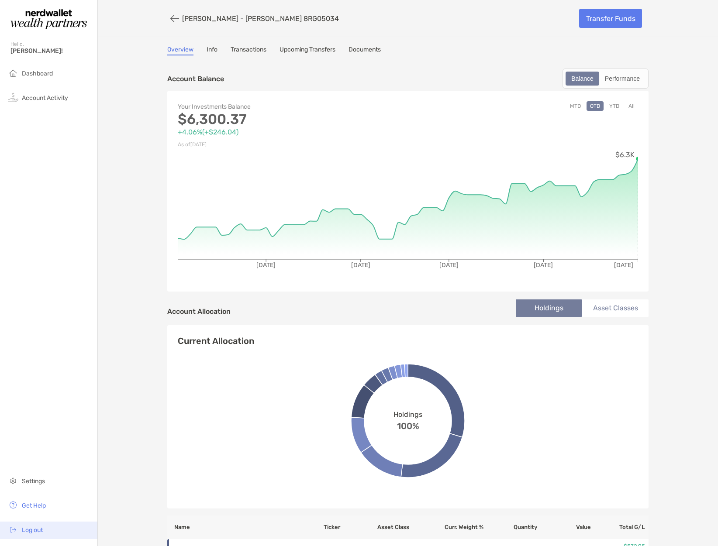  Describe the element at coordinates (408, 414) in the screenshot. I see `span: Holdings` at that location.